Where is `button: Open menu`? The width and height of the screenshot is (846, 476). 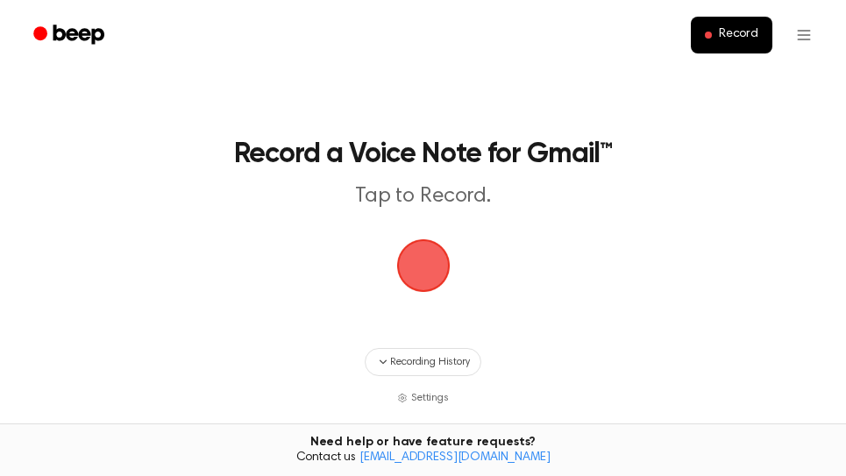 button: Open menu is located at coordinates (804, 35).